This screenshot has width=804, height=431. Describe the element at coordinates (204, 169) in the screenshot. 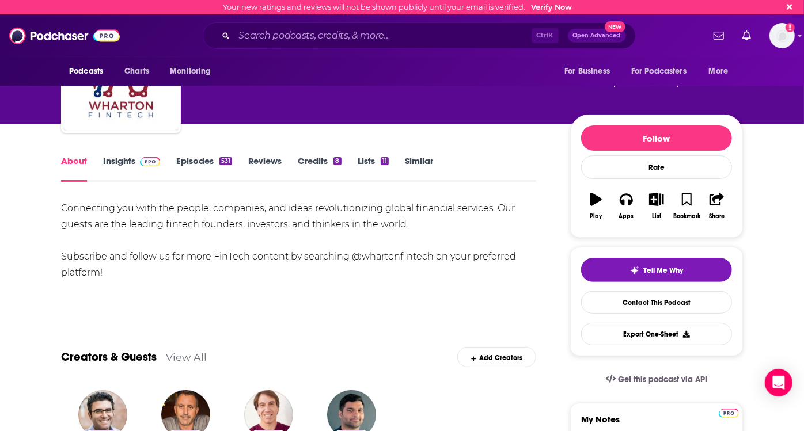

I see `a: Episodes531` at that location.